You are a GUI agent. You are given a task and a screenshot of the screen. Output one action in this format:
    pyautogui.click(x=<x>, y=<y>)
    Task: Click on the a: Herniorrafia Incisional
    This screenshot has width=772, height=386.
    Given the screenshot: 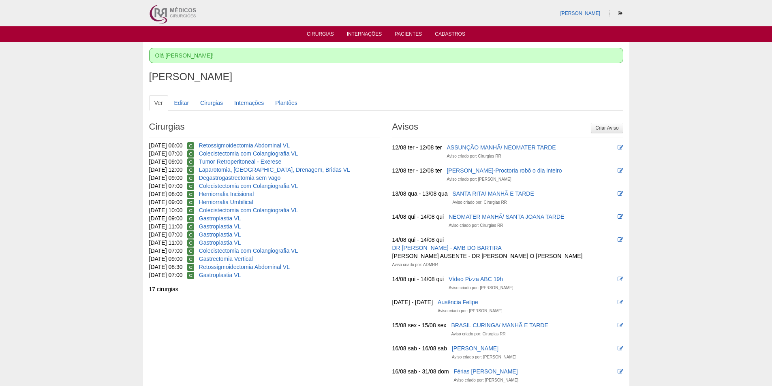 What is the action you would take?
    pyautogui.click(x=226, y=194)
    